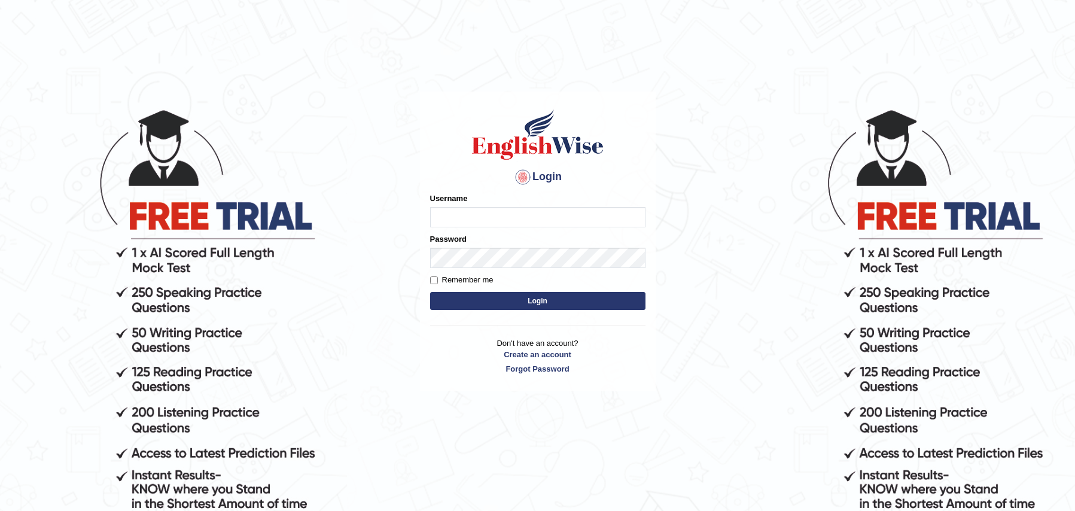 The width and height of the screenshot is (1075, 511). Describe the element at coordinates (538, 368) in the screenshot. I see `a: Forgot Password` at that location.